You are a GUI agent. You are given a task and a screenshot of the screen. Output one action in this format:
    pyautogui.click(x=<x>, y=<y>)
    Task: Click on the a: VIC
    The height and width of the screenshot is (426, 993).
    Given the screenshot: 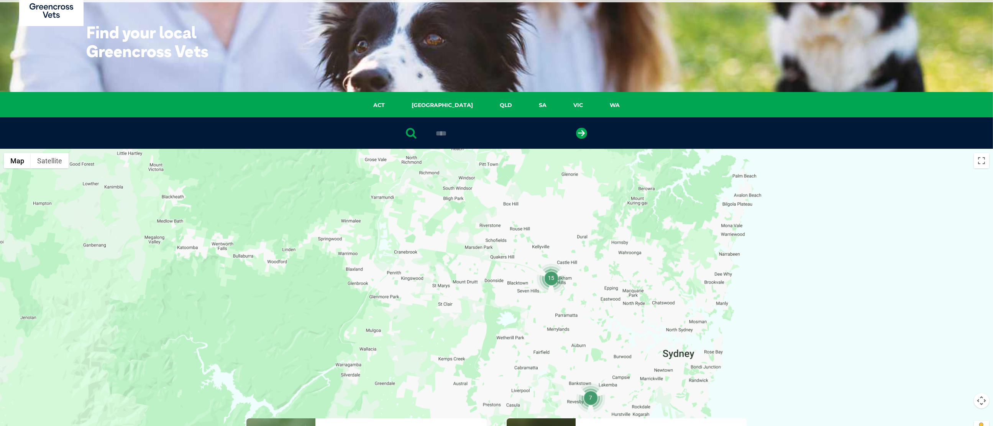 What is the action you would take?
    pyautogui.click(x=578, y=105)
    